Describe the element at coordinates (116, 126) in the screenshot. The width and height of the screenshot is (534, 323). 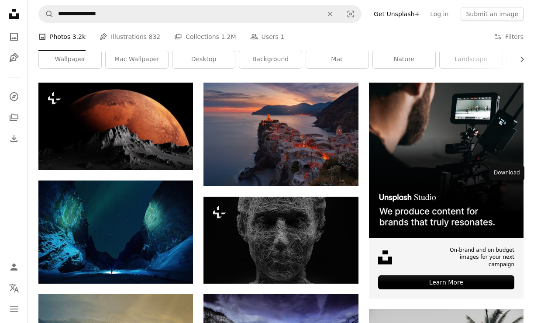
I see `img: a red moon rising over the top of a mountain` at that location.